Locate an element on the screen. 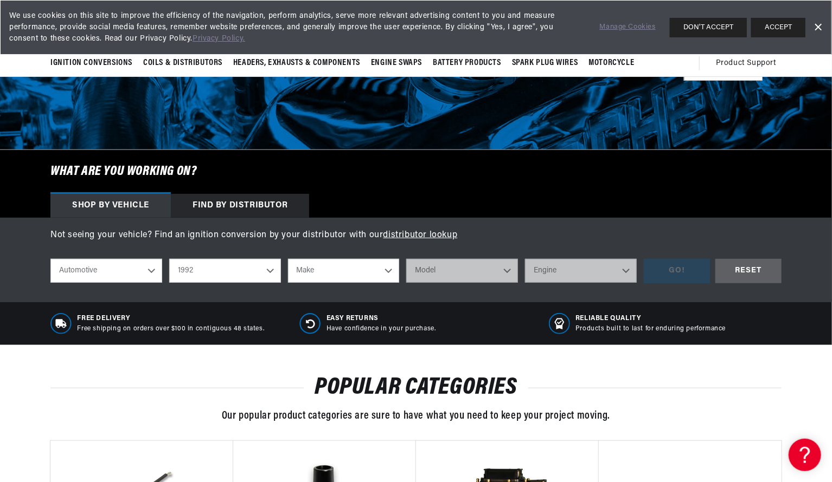 The height and width of the screenshot is (482, 832). select: Year is located at coordinates (225, 271).